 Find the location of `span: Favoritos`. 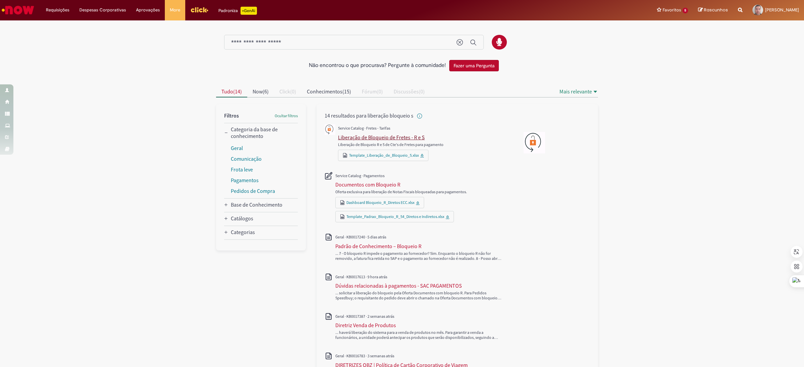

span: Favoritos is located at coordinates (672, 10).